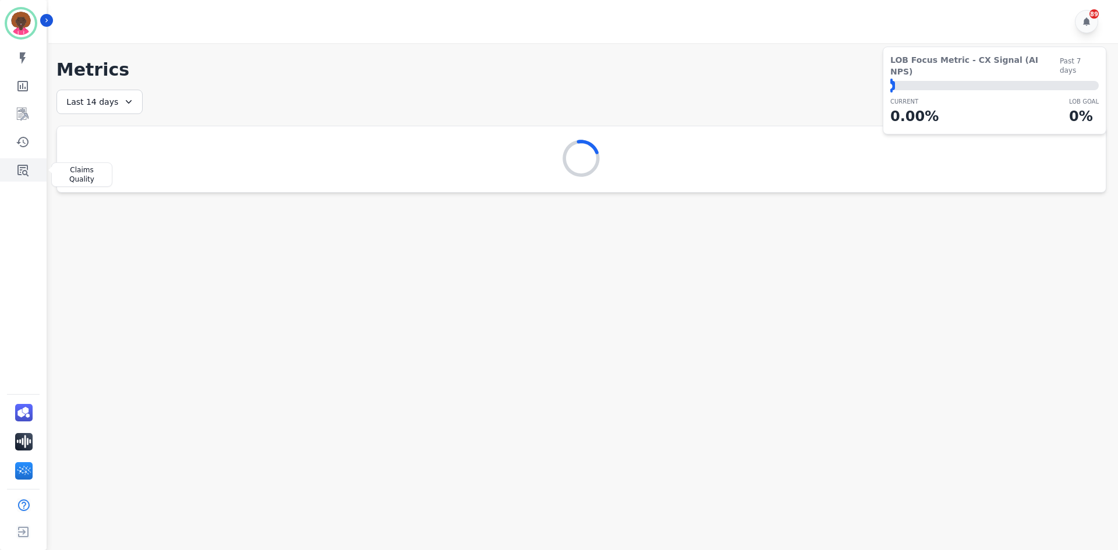 This screenshot has height=550, width=1118. Describe the element at coordinates (1094, 14) in the screenshot. I see `div: 89` at that location.